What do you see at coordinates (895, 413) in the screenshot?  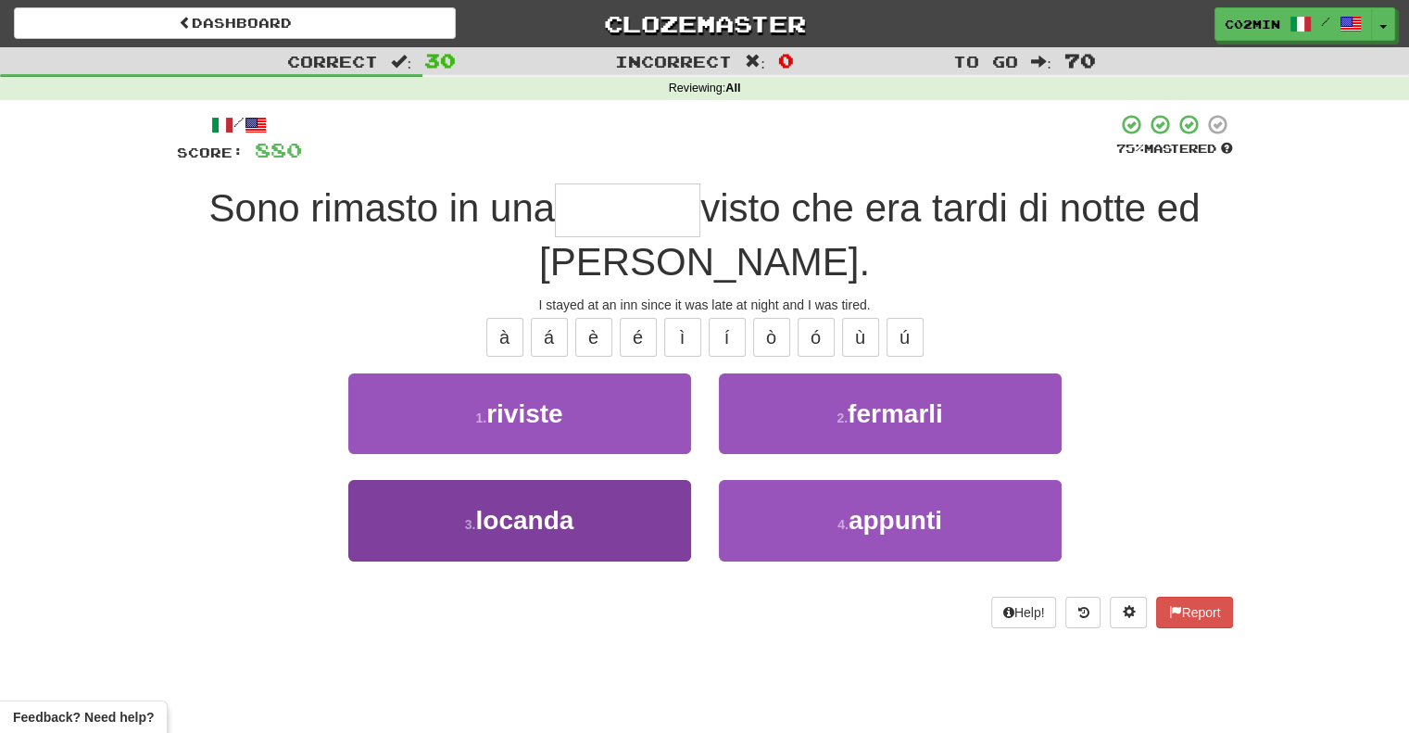 I see `span: fermarli` at bounding box center [895, 413].